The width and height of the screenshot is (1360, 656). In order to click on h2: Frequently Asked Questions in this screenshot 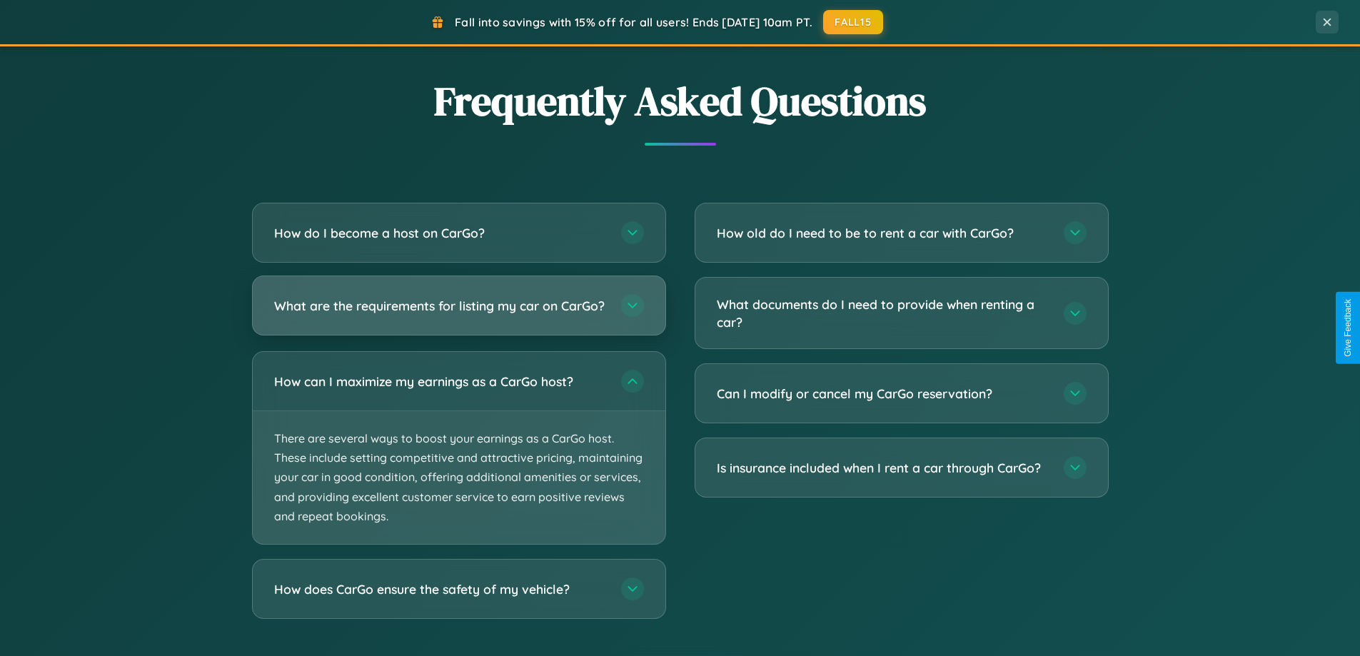, I will do `click(680, 101)`.